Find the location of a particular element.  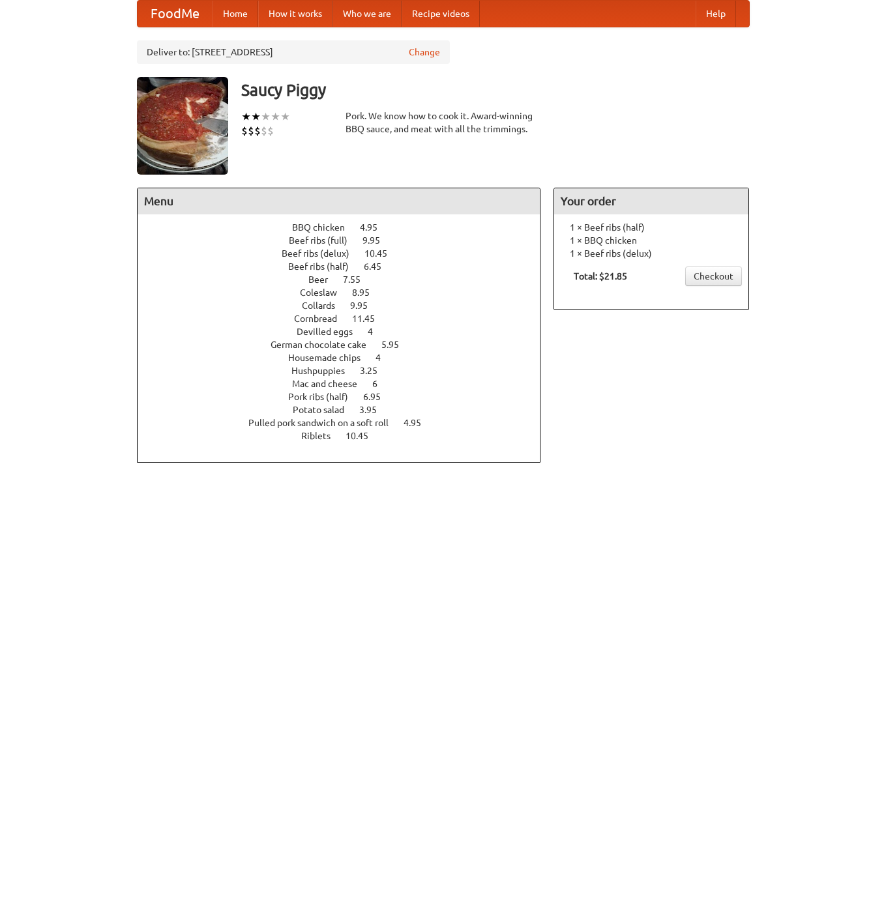

span: 6 is located at coordinates (381, 384).